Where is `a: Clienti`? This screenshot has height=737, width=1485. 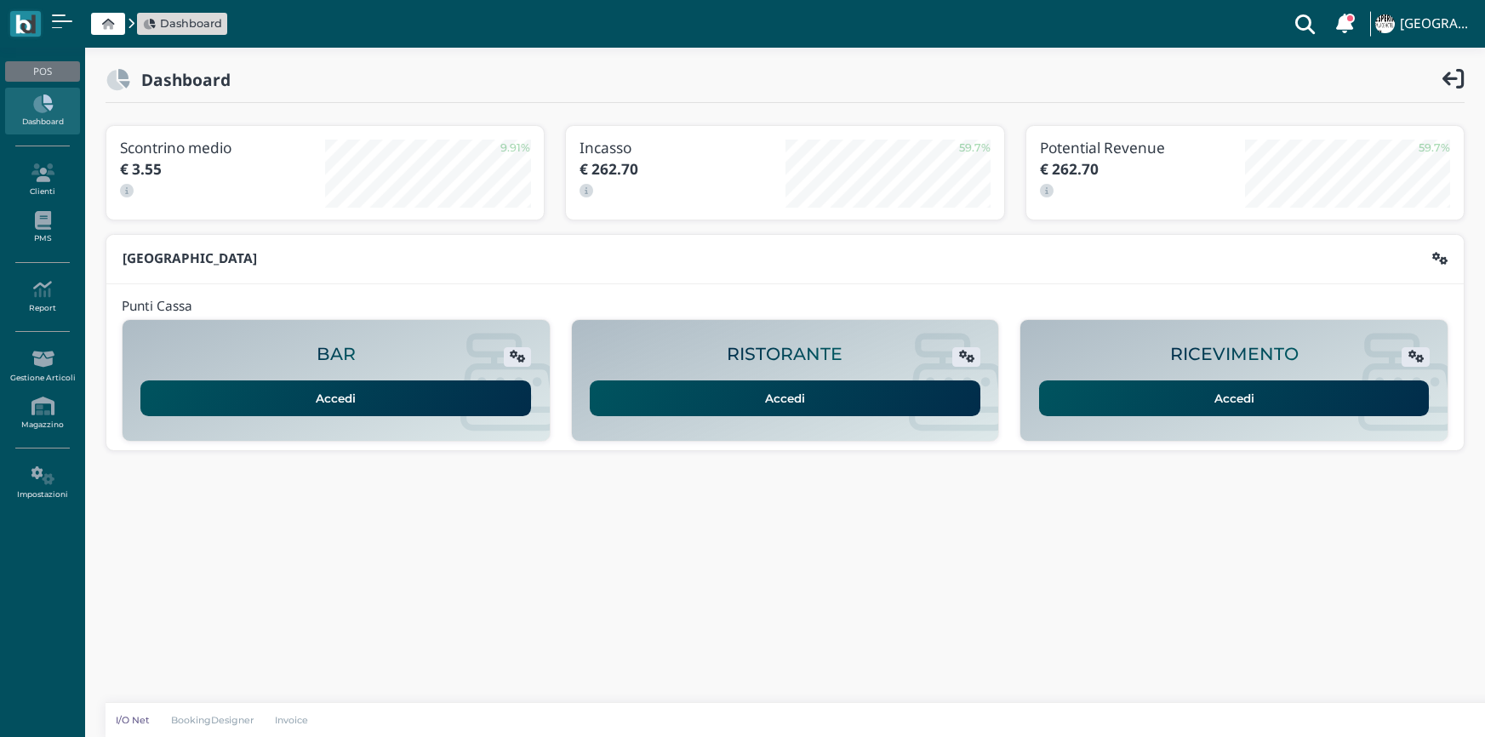 a: Clienti is located at coordinates (42, 180).